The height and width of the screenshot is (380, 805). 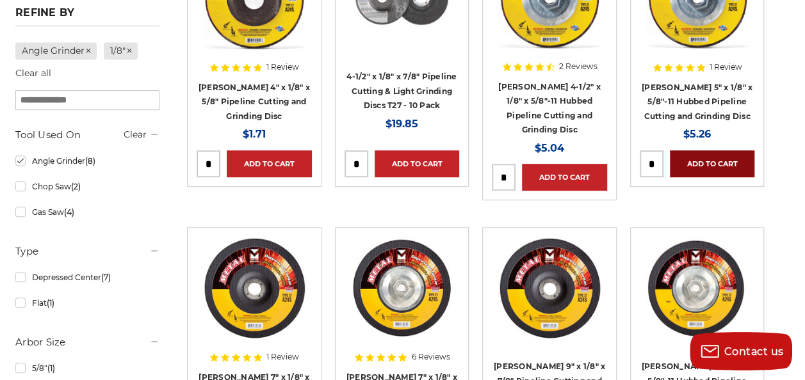 I want to click on a: Mercer 9" x 1/8" x 5/8"-11 Hubbed Cutting and Light Grinding Wheel, so click(x=697, y=295).